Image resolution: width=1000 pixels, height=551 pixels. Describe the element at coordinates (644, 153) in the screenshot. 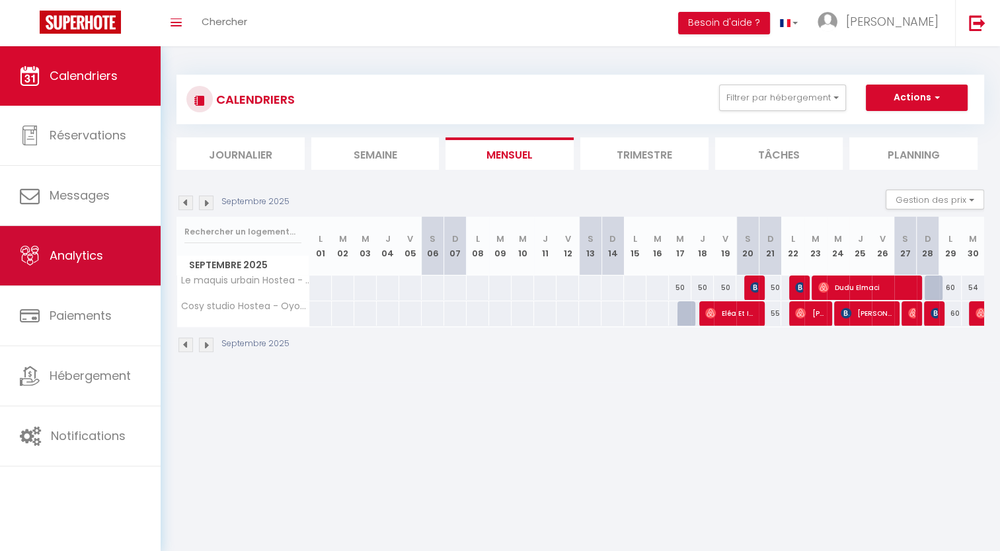

I see `li: Trimestre` at that location.